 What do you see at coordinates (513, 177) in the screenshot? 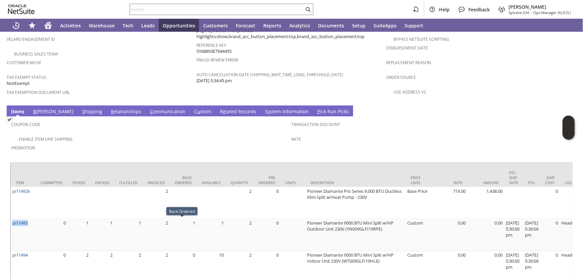
I see `div: Est. Ship Date` at bounding box center [513, 177].